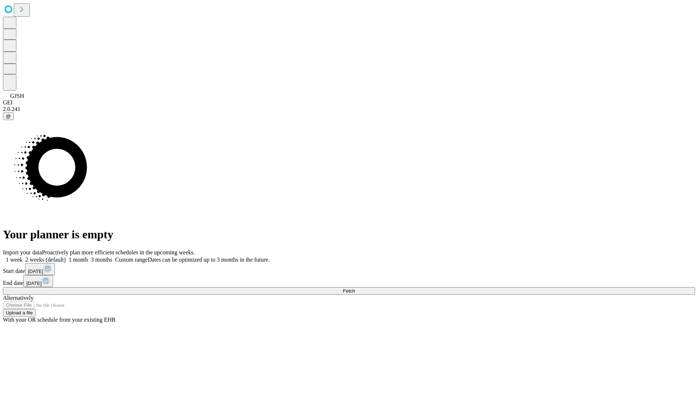 The image size is (698, 393). Describe the element at coordinates (18, 298) in the screenshot. I see `span: Alternatively` at that location.